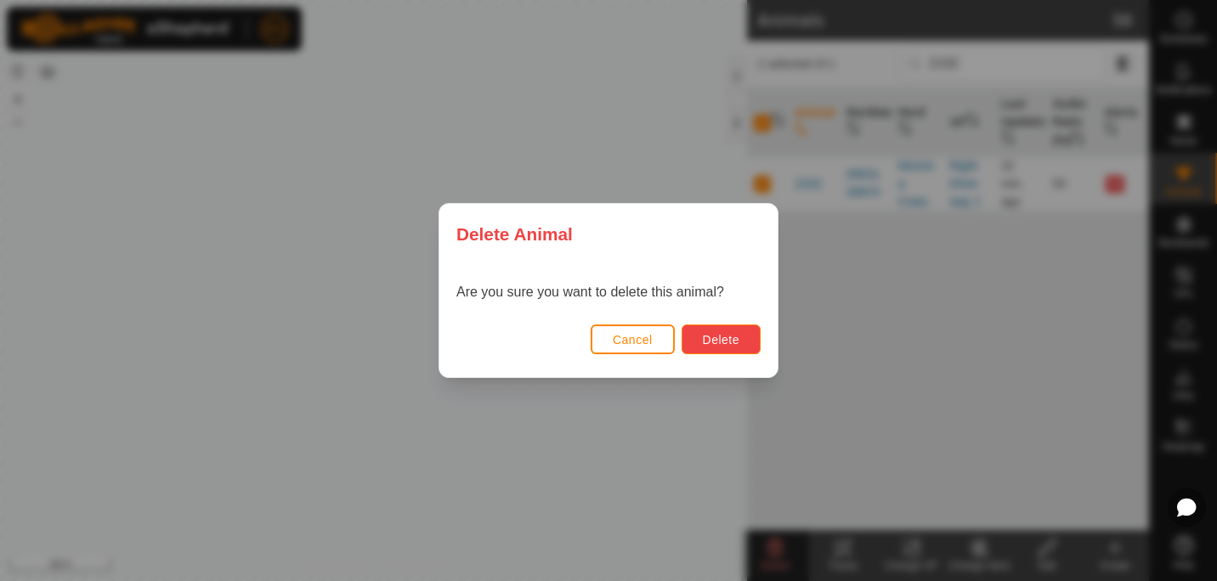  I want to click on button: Cancel, so click(632, 339).